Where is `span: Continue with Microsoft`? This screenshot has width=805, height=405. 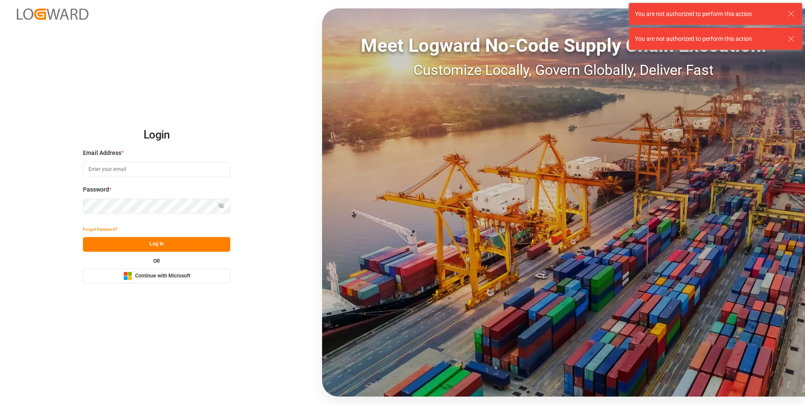
span: Continue with Microsoft is located at coordinates (162, 276).